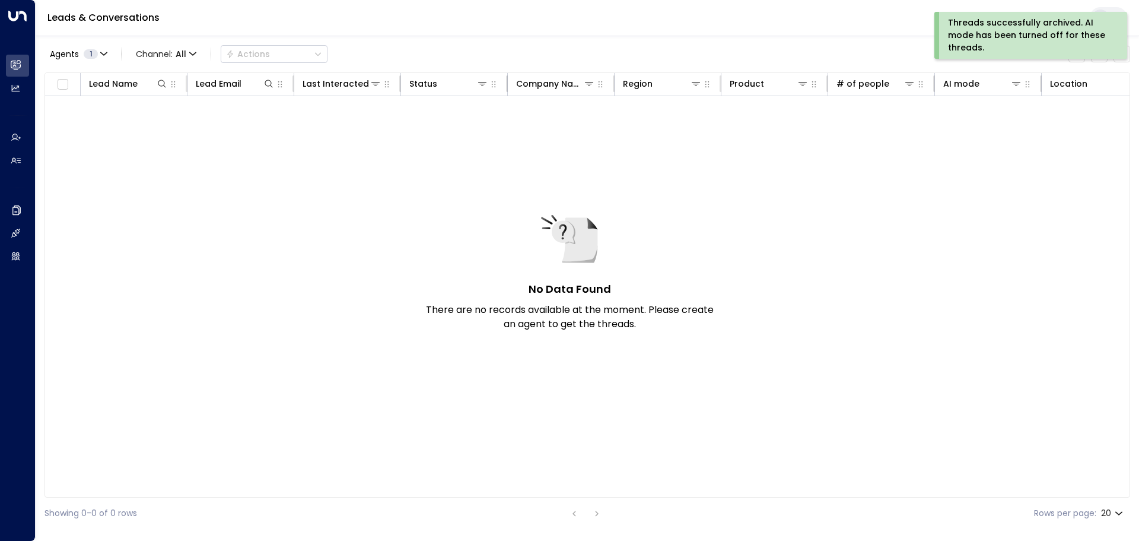 Image resolution: width=1139 pixels, height=541 pixels. Describe the element at coordinates (586, 513) in the screenshot. I see `nav: pagination navigation` at that location.